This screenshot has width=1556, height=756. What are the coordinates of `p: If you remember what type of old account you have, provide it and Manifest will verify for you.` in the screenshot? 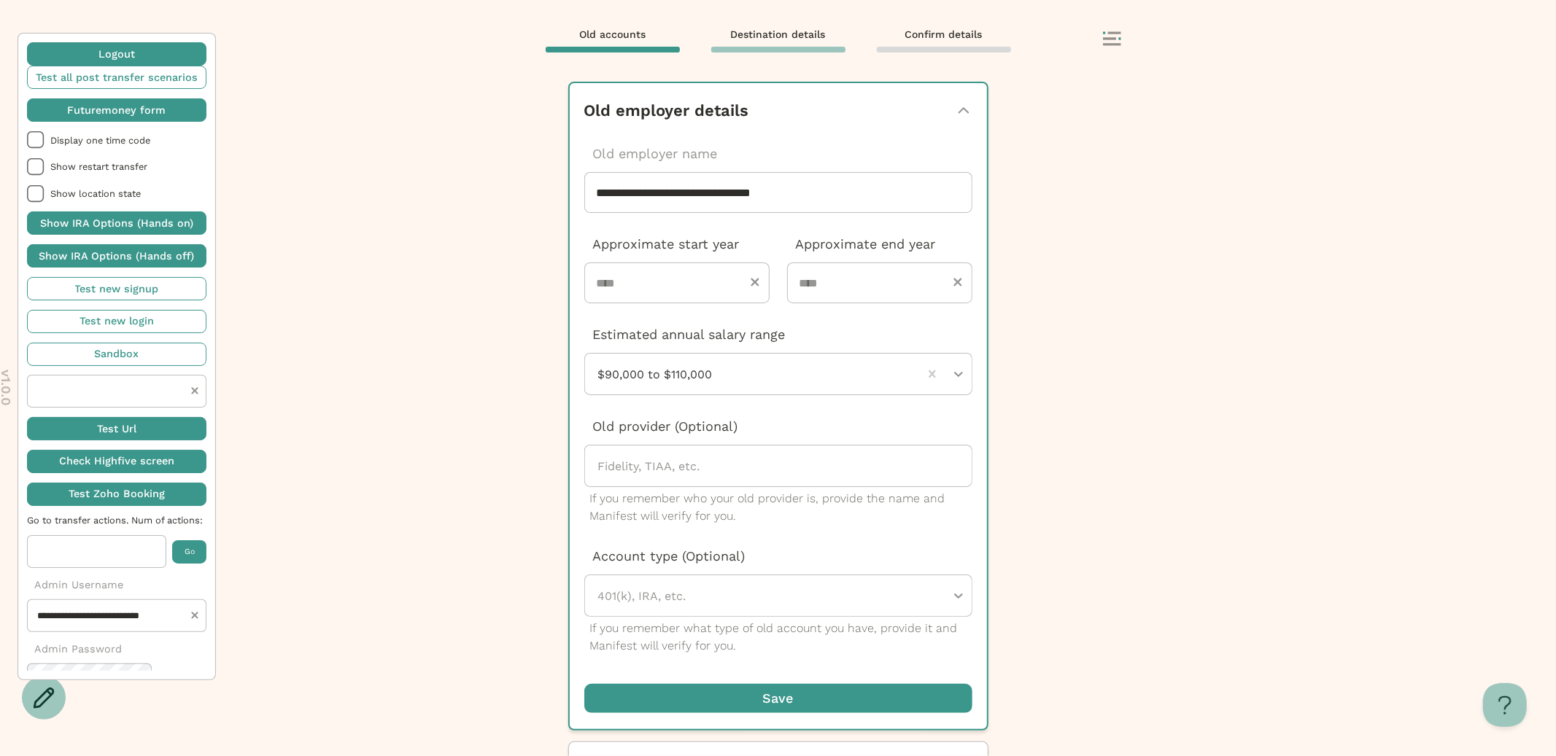 It's located at (778, 637).